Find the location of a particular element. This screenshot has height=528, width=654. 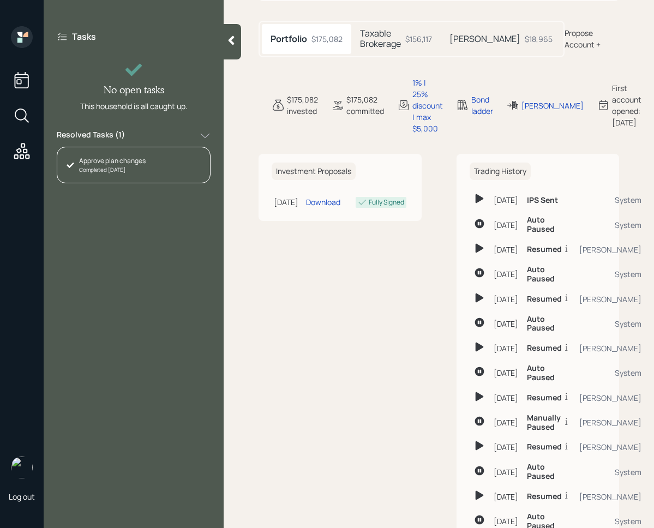

h6: Manually Paused is located at coordinates (544, 423).